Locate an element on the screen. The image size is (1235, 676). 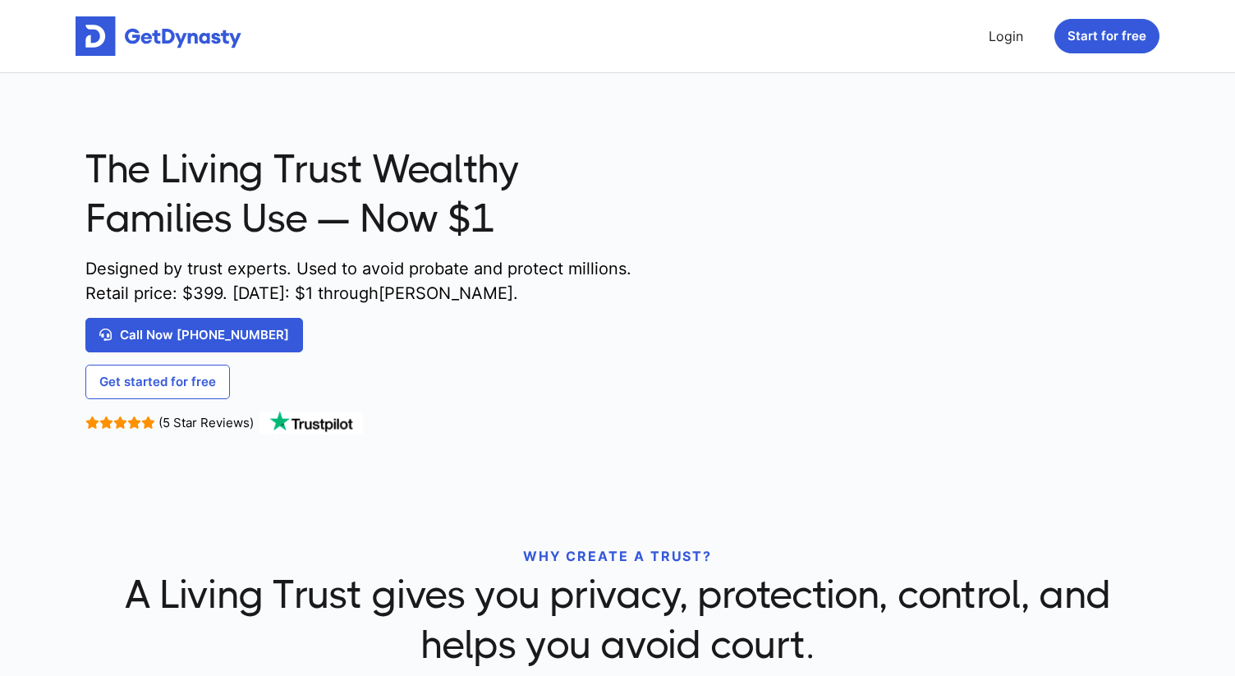
a: Get started for free is located at coordinates (158, 382).